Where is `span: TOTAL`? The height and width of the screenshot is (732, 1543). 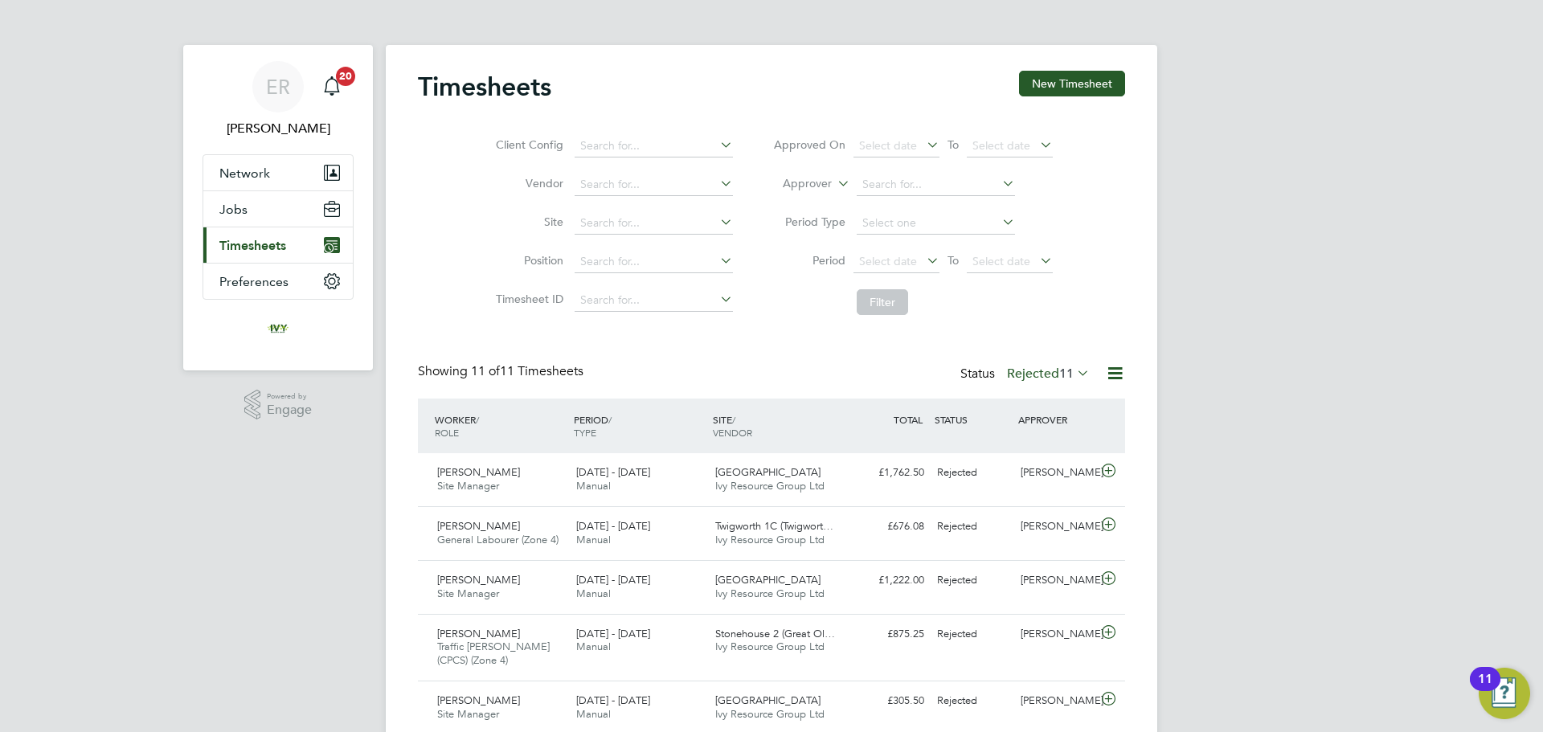 span: TOTAL is located at coordinates (908, 420).